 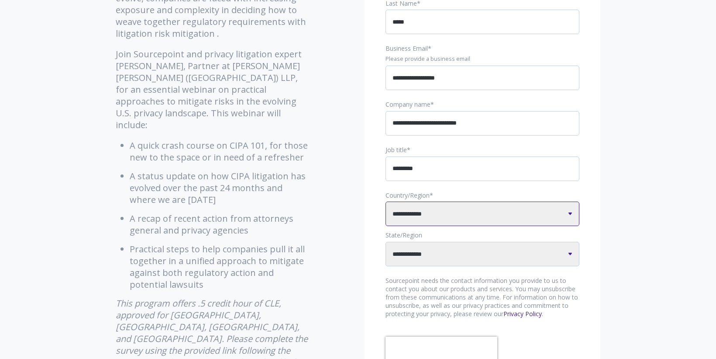 What do you see at coordinates (483, 59) in the screenshot?
I see `legend: Please provide a business email` at bounding box center [483, 59].